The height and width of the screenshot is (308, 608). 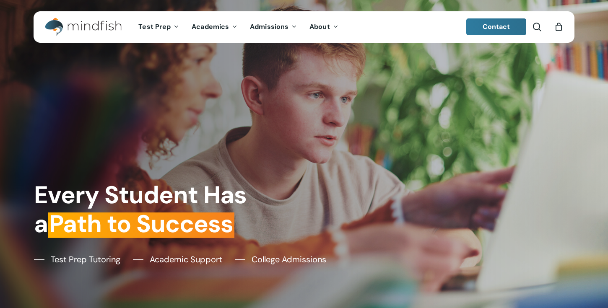 What do you see at coordinates (186, 259) in the screenshot?
I see `span: Academic Support` at bounding box center [186, 259].